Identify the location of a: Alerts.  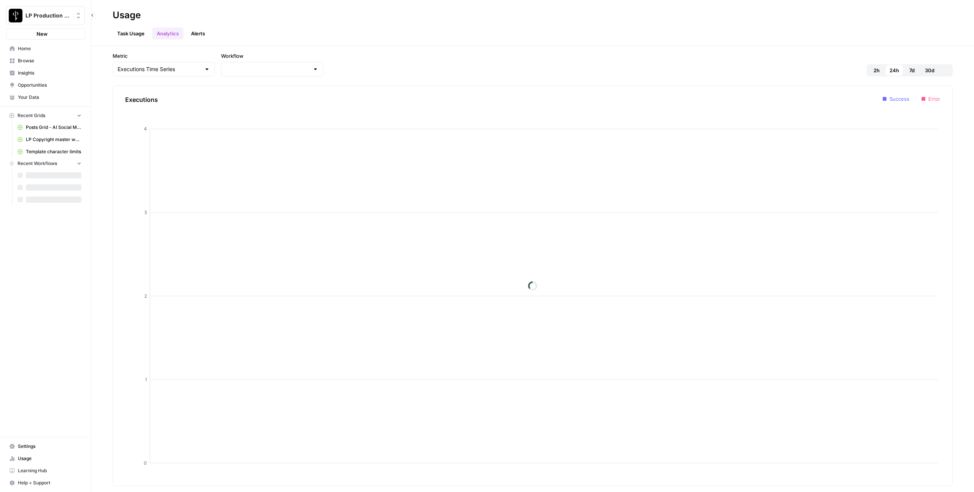
(198, 33).